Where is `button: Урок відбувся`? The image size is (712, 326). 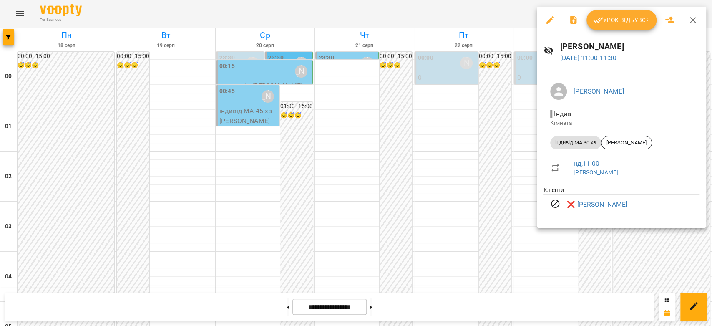 button: Урок відбувся is located at coordinates (622, 20).